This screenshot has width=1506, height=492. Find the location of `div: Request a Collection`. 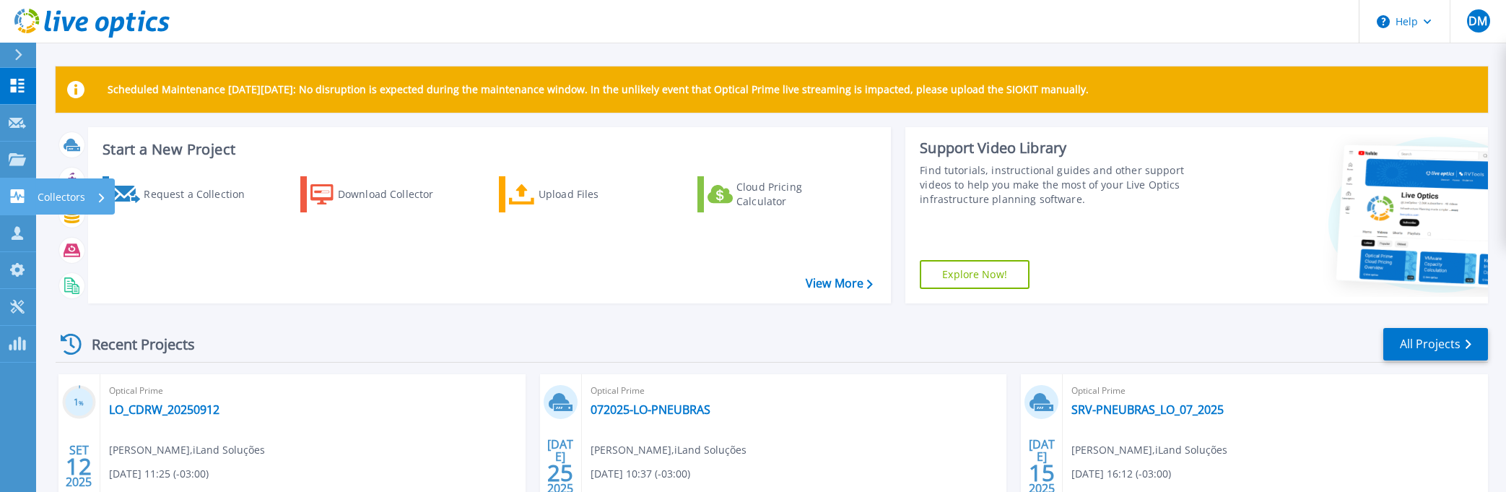

div: Request a Collection is located at coordinates (201, 194).